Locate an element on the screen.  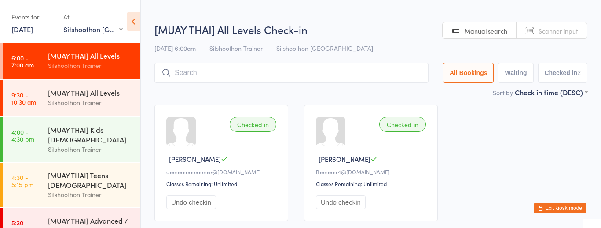
label: Sort by is located at coordinates (503, 92).